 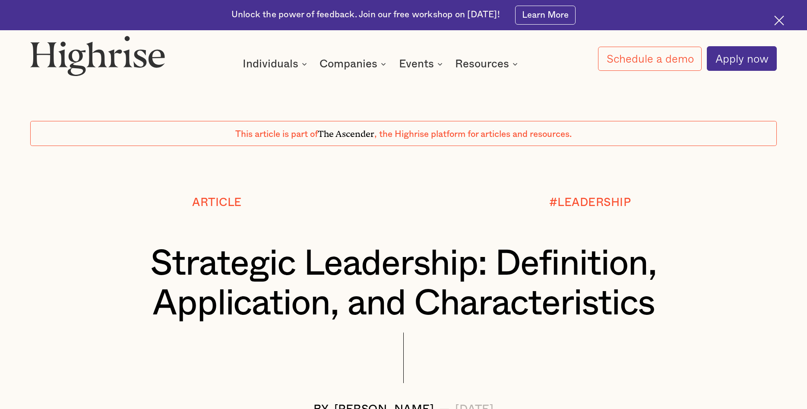 What do you see at coordinates (98, 56) in the screenshot?
I see `img: Highrise logo` at bounding box center [98, 56].